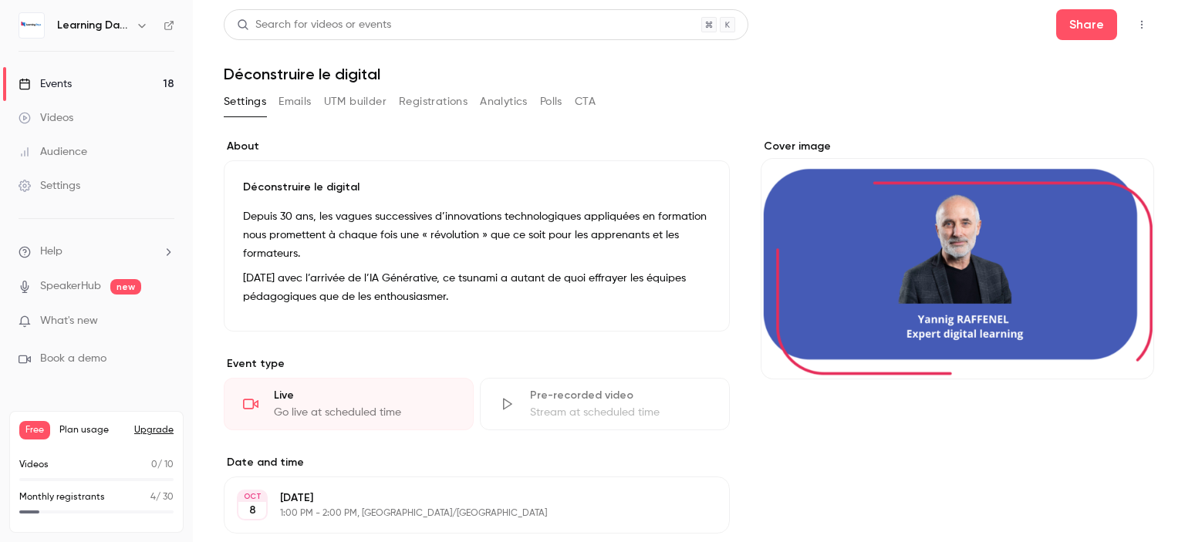  I want to click on p: Monthly registrants, so click(62, 498).